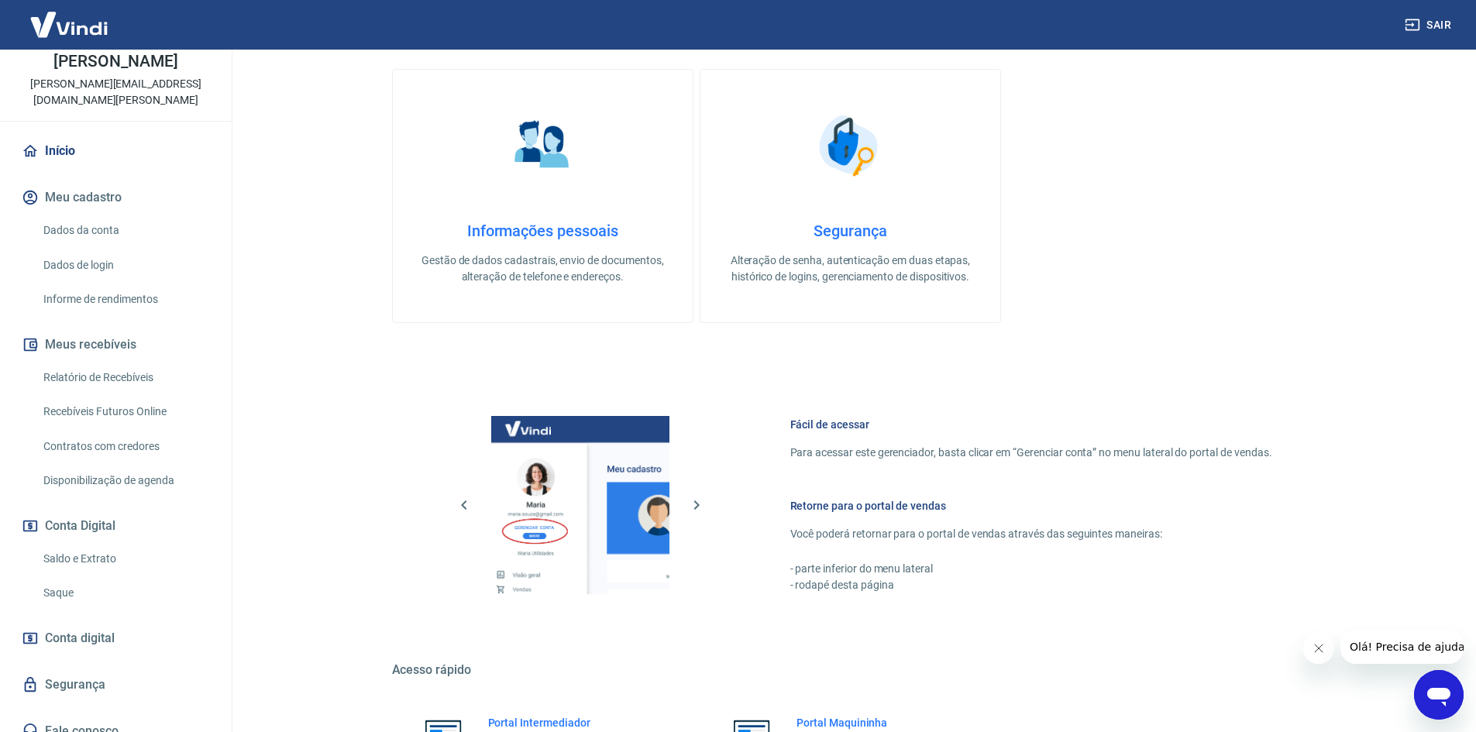 The width and height of the screenshot is (1476, 732). Describe the element at coordinates (1430, 25) in the screenshot. I see `button: Sair` at that location.